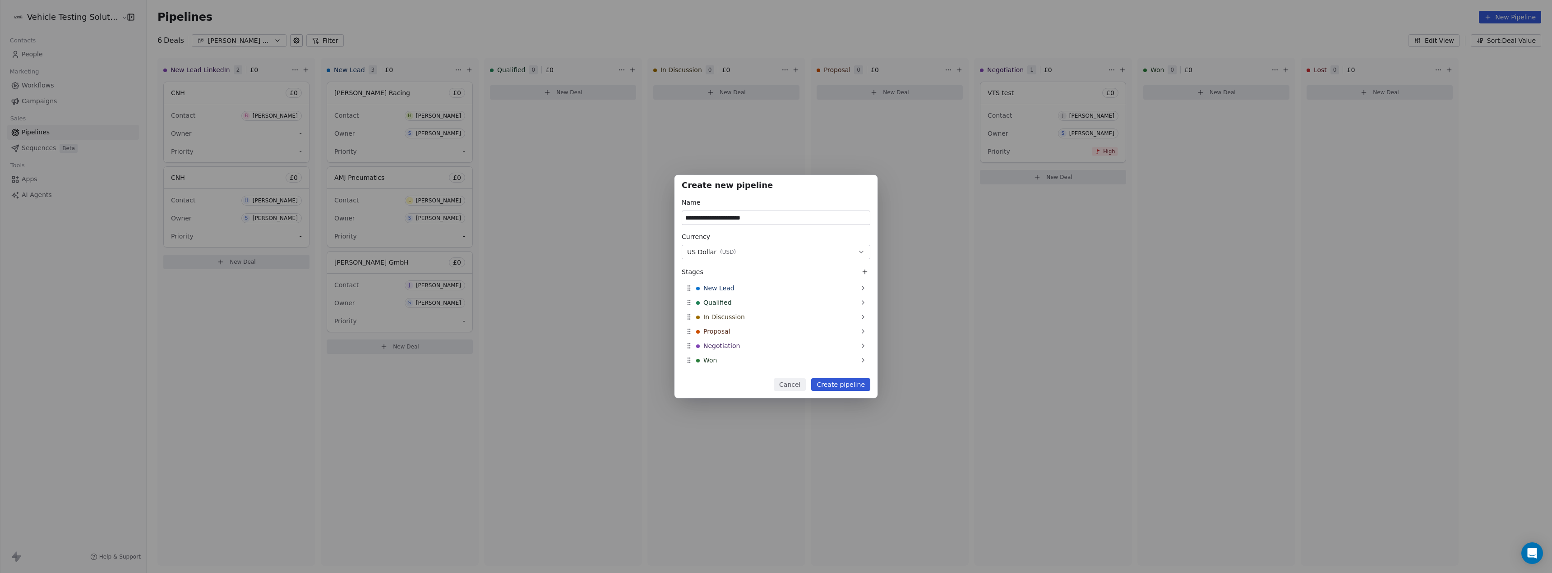 This screenshot has height=573, width=1552. What do you see at coordinates (710, 375) in the screenshot?
I see `span: Lost` at bounding box center [710, 375].